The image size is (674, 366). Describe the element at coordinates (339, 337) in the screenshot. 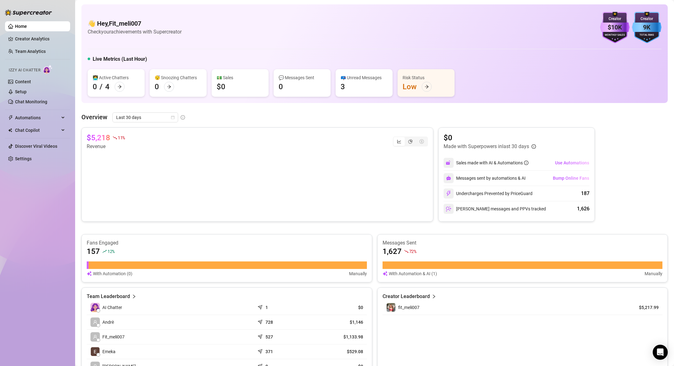

I see `article: $1,133.98` at that location.